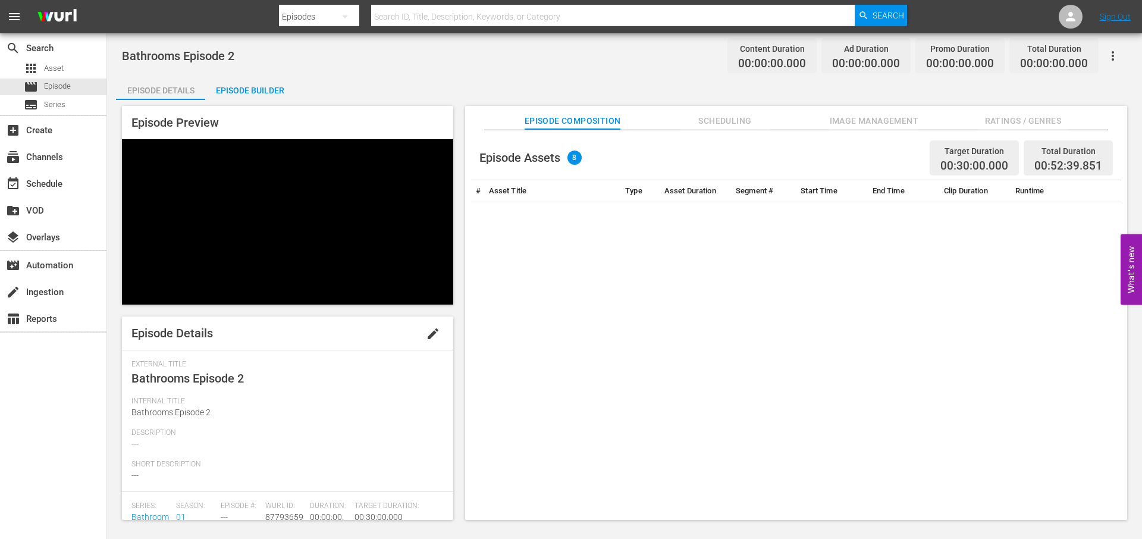  I want to click on div: Episode Assets, so click(531, 158).